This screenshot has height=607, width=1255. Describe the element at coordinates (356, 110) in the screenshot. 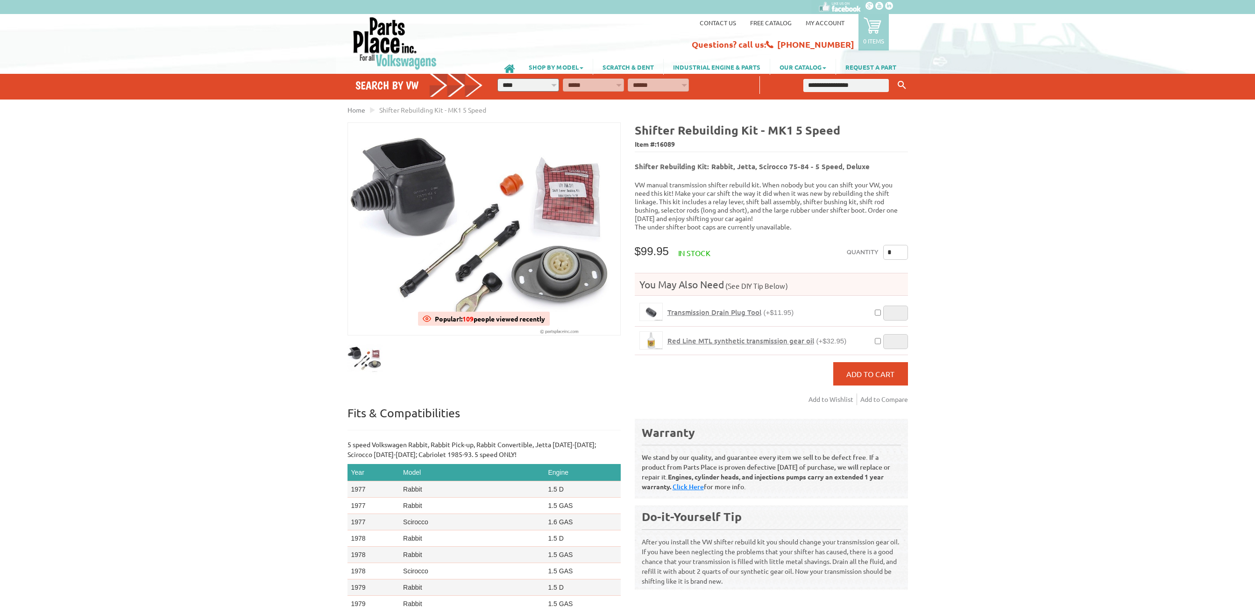

I see `span: Home` at that location.